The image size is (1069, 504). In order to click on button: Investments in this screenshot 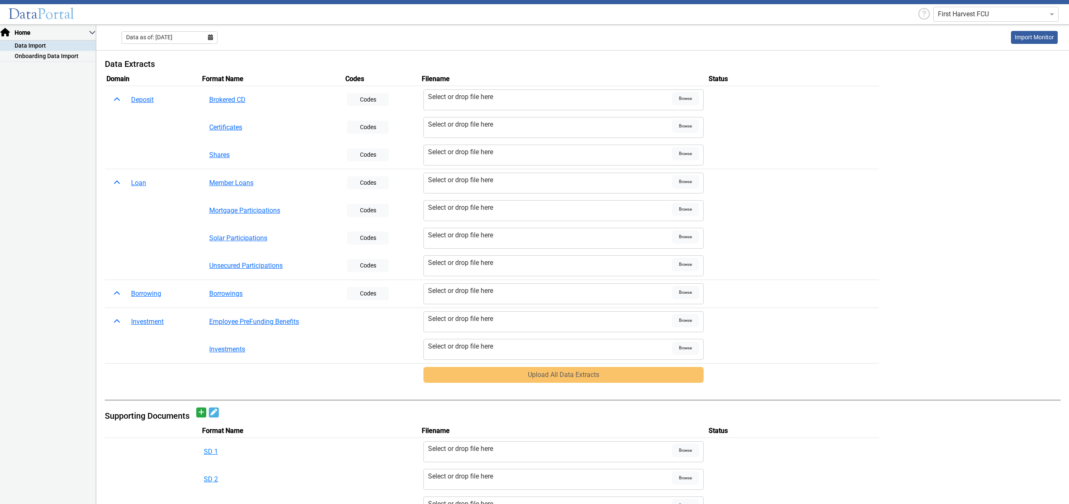, I will do `click(272, 349)`.